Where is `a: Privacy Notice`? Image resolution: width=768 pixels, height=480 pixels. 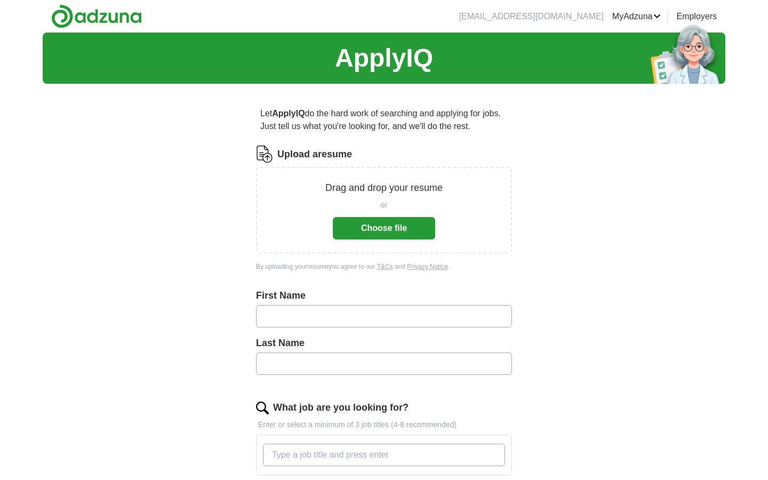 a: Privacy Notice is located at coordinates (427, 267).